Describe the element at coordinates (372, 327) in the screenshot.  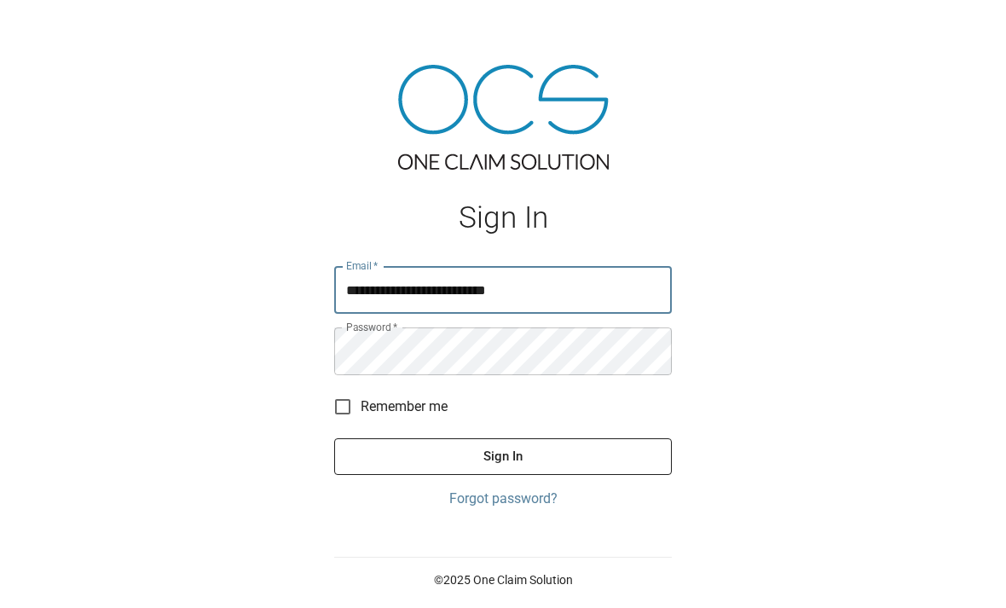
I see `label: Password` at that location.